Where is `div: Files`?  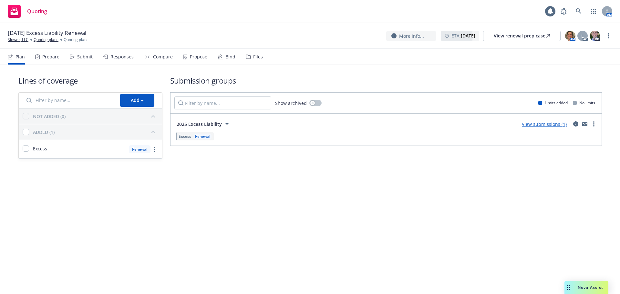
div: Files is located at coordinates (258, 57).